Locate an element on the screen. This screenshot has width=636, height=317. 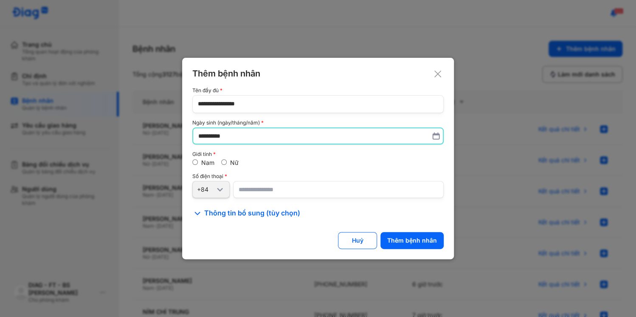
button: Huỷ is located at coordinates (358, 240).